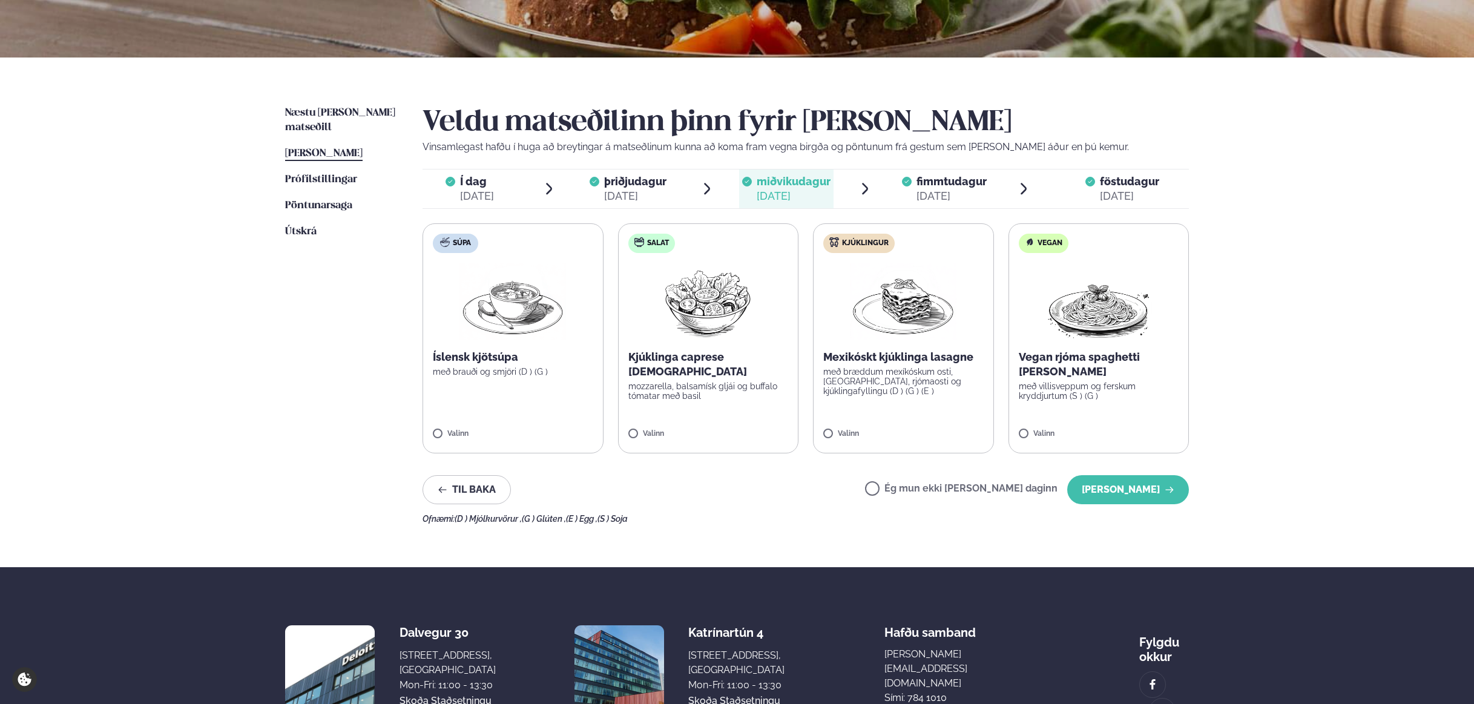  What do you see at coordinates (321, 180) in the screenshot?
I see `a: Prófílstillingar` at bounding box center [321, 180].